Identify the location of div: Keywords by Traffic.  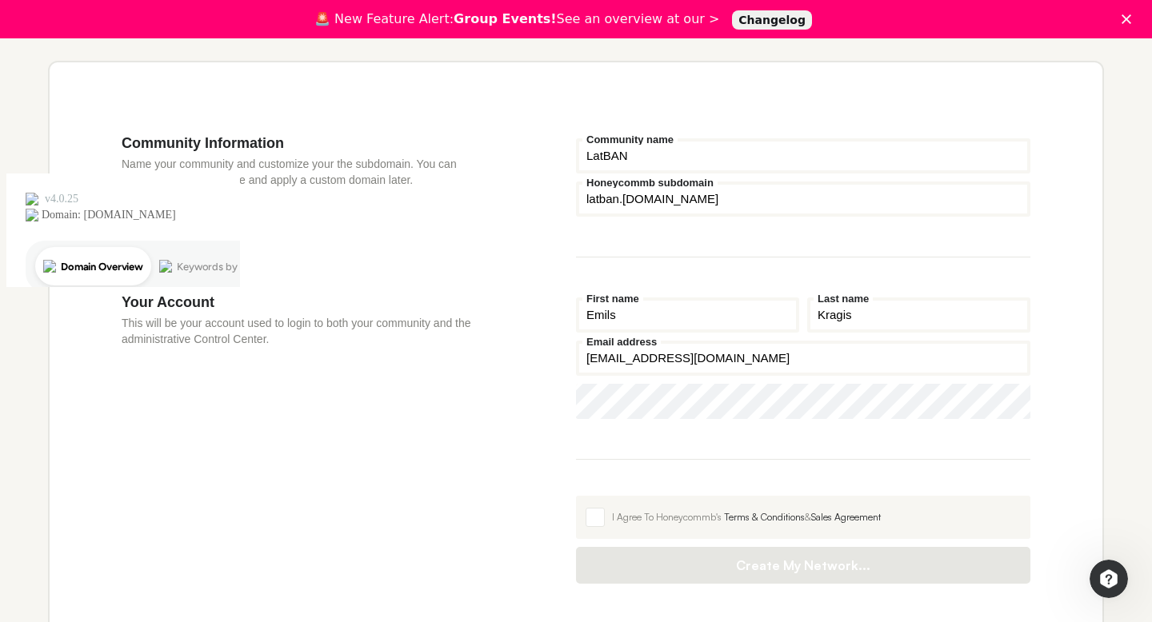
(223, 99).